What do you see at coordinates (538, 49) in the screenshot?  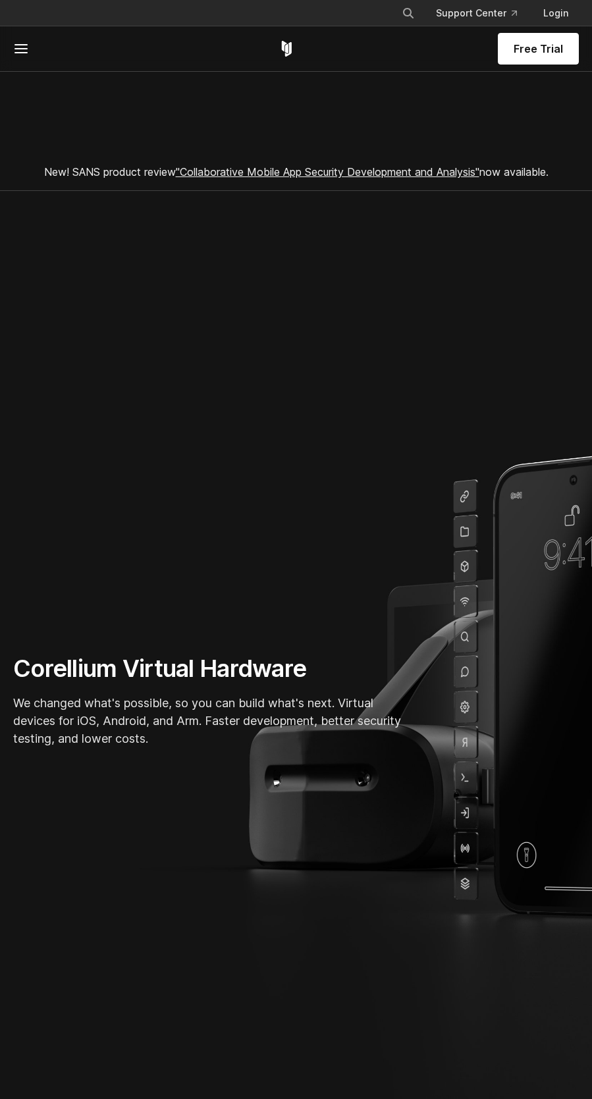 I see `a: Free Trial` at bounding box center [538, 49].